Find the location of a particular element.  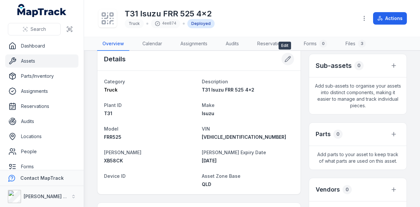

span: T31 is located at coordinates (108, 113).